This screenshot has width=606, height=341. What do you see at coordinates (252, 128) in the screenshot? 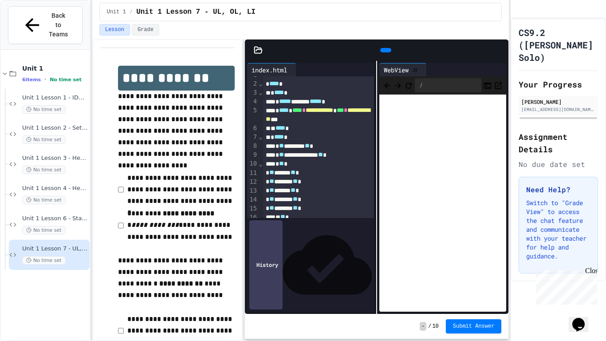
I see `div: 6` at bounding box center [252, 128].